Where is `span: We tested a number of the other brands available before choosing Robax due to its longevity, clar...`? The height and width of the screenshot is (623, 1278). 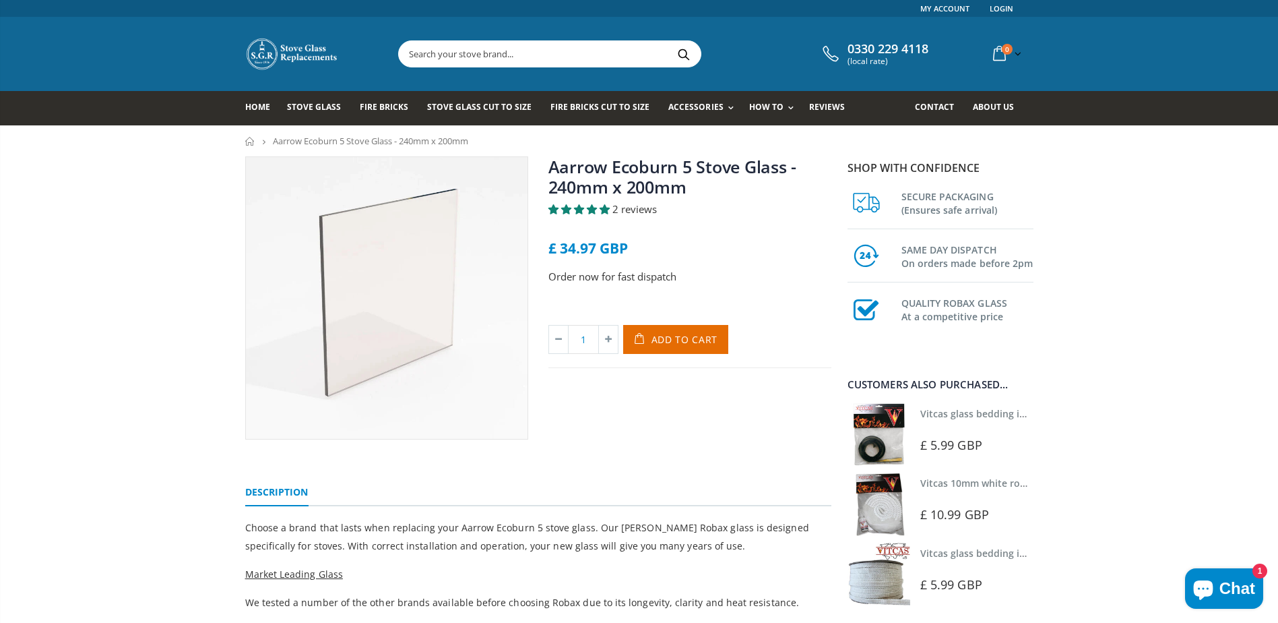
span: We tested a number of the other brands available before choosing Robax due to its longevity, clar... is located at coordinates (522, 602).